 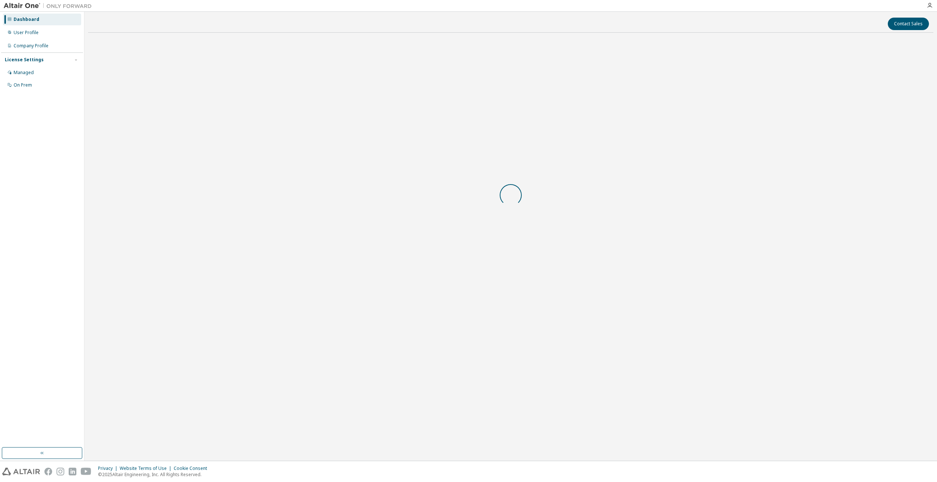 What do you see at coordinates (109, 469) in the screenshot?
I see `div: Privacy` at bounding box center [109, 469].